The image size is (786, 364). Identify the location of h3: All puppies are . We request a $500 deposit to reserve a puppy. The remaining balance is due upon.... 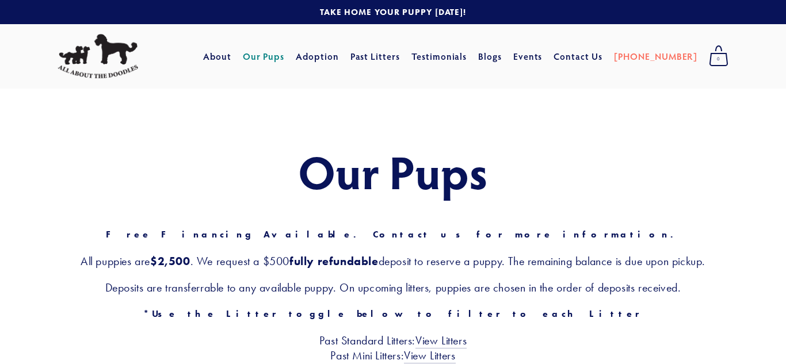
(393, 261).